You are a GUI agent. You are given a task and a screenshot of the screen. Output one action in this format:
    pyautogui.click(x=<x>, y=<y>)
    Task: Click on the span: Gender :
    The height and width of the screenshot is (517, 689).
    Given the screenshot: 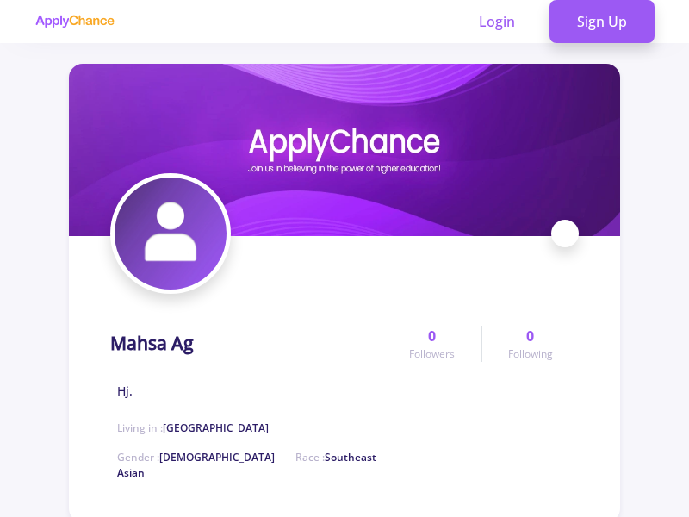 What is the action you would take?
    pyautogui.click(x=196, y=457)
    